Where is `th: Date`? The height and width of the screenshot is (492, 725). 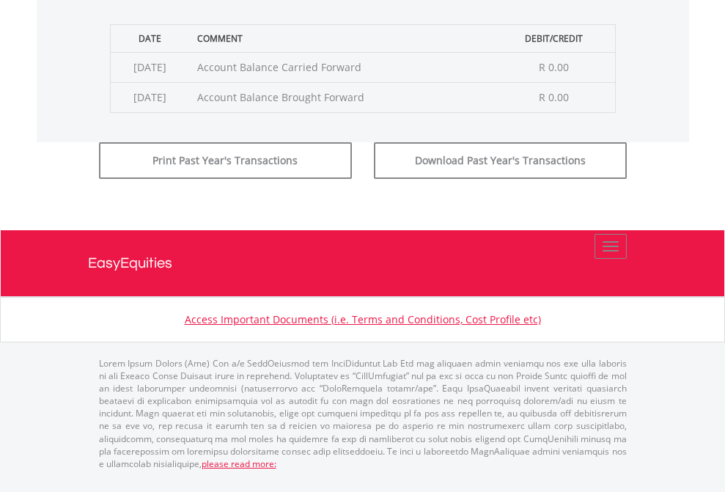 th: Date is located at coordinates (149, 38).